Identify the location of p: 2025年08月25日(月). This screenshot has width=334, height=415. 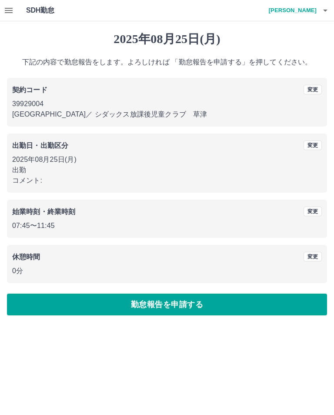
(167, 159).